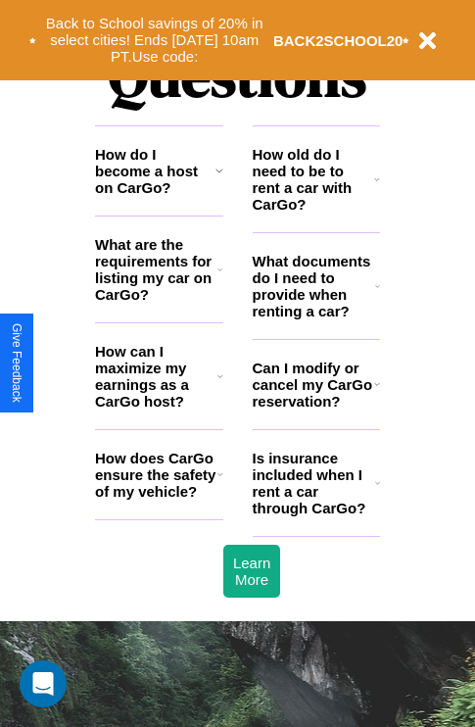  What do you see at coordinates (338, 40) in the screenshot?
I see `b: BACK2SCHOOL20` at bounding box center [338, 40].